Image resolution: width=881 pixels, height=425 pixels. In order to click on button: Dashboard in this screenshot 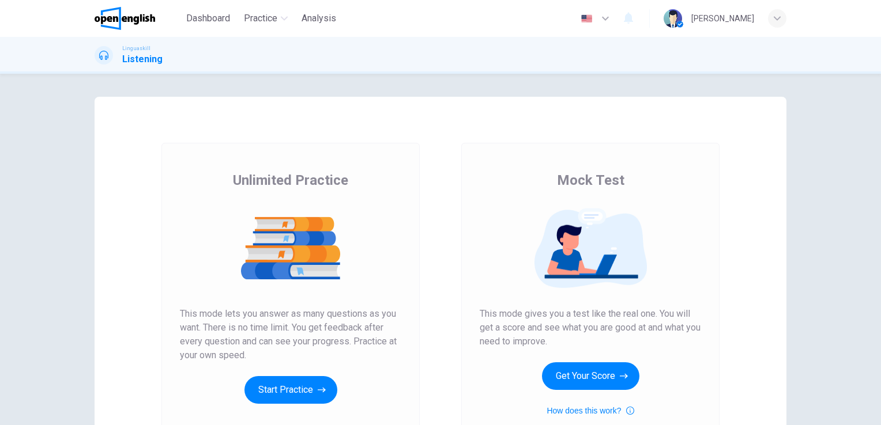, I will do `click(208, 18)`.